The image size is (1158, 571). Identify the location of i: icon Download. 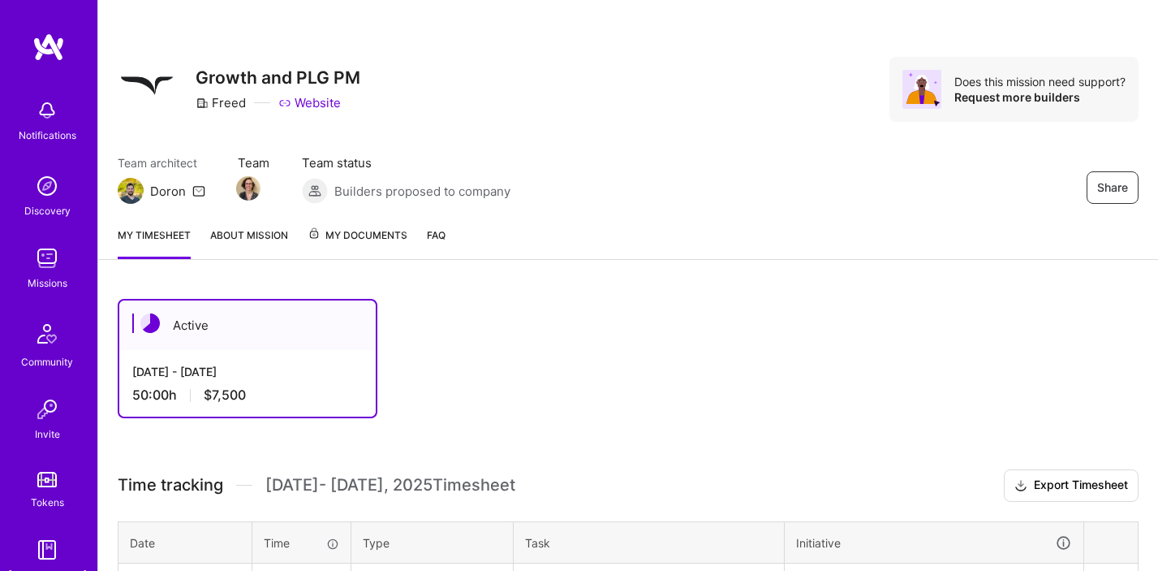
(1021, 485).